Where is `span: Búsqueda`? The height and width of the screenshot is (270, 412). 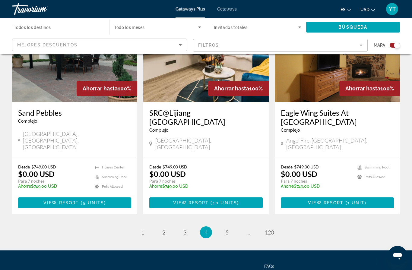 span: Búsqueda is located at coordinates (353, 27).